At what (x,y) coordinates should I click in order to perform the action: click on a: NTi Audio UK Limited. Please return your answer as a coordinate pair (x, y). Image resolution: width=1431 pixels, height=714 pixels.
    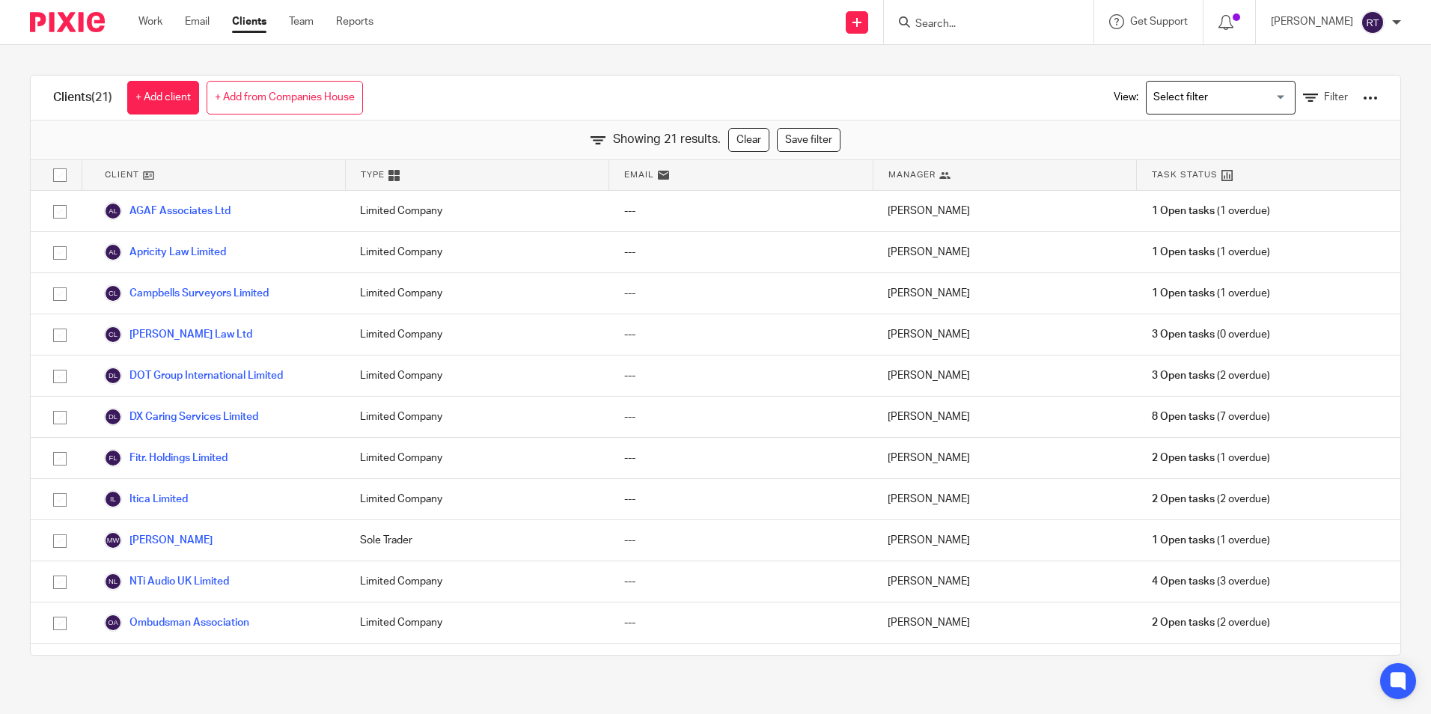
    Looking at the image, I should click on (166, 581).